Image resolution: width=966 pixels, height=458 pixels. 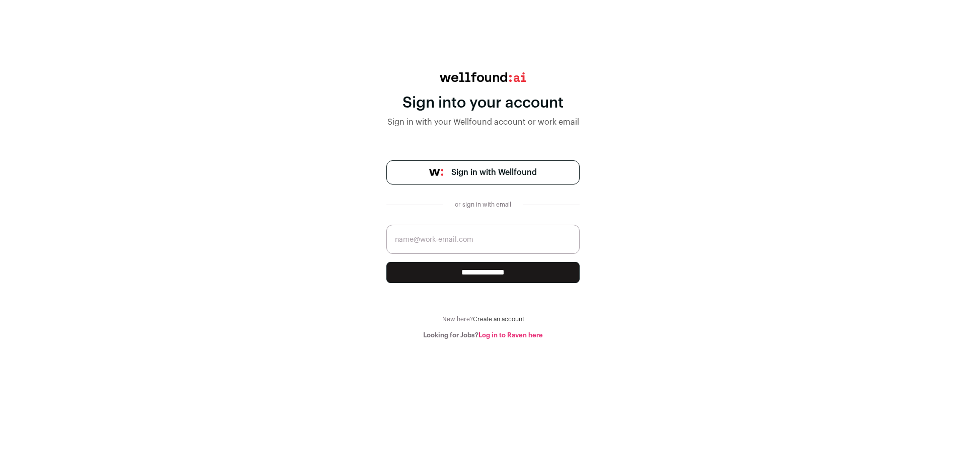 I want to click on span: Sign in with Wellfound, so click(x=494, y=173).